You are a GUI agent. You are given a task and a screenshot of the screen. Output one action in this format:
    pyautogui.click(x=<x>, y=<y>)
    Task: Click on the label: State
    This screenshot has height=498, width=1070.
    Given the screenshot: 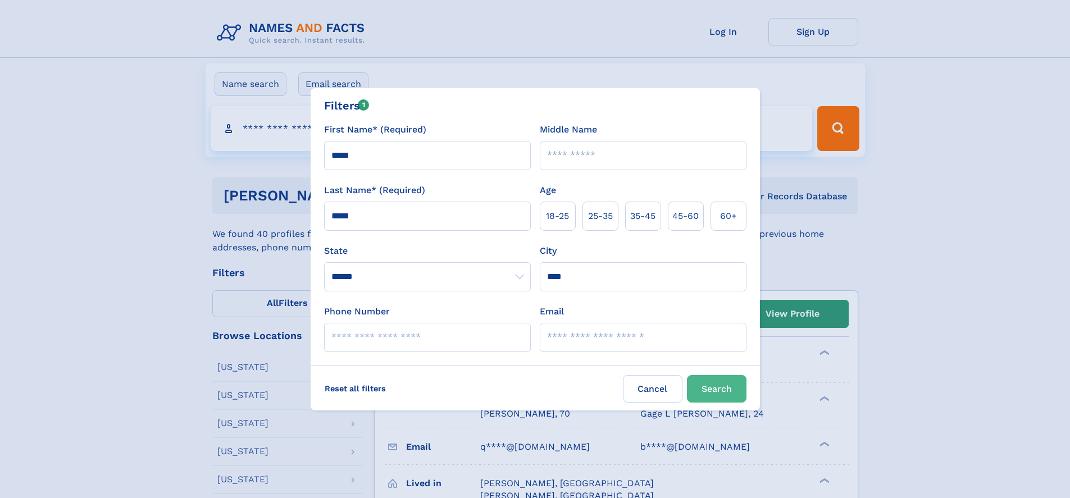 What is the action you would take?
    pyautogui.click(x=427, y=251)
    